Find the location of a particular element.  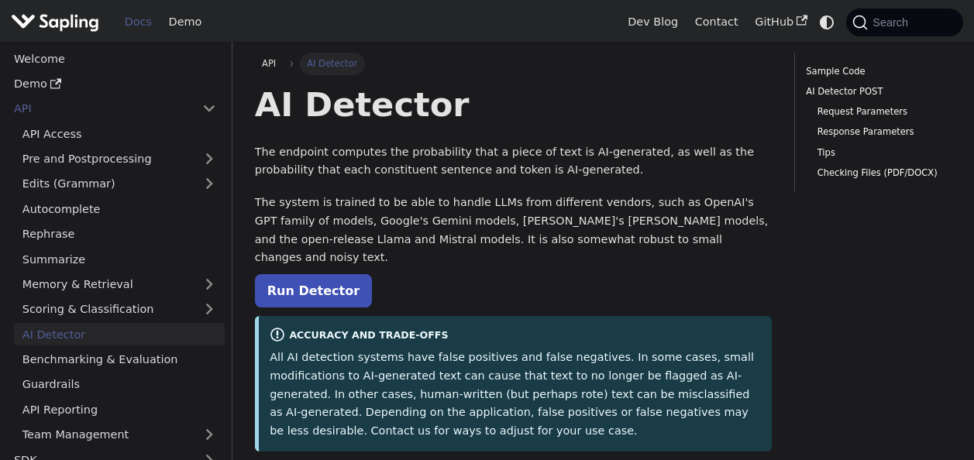

a: API Access is located at coordinates (119, 133).